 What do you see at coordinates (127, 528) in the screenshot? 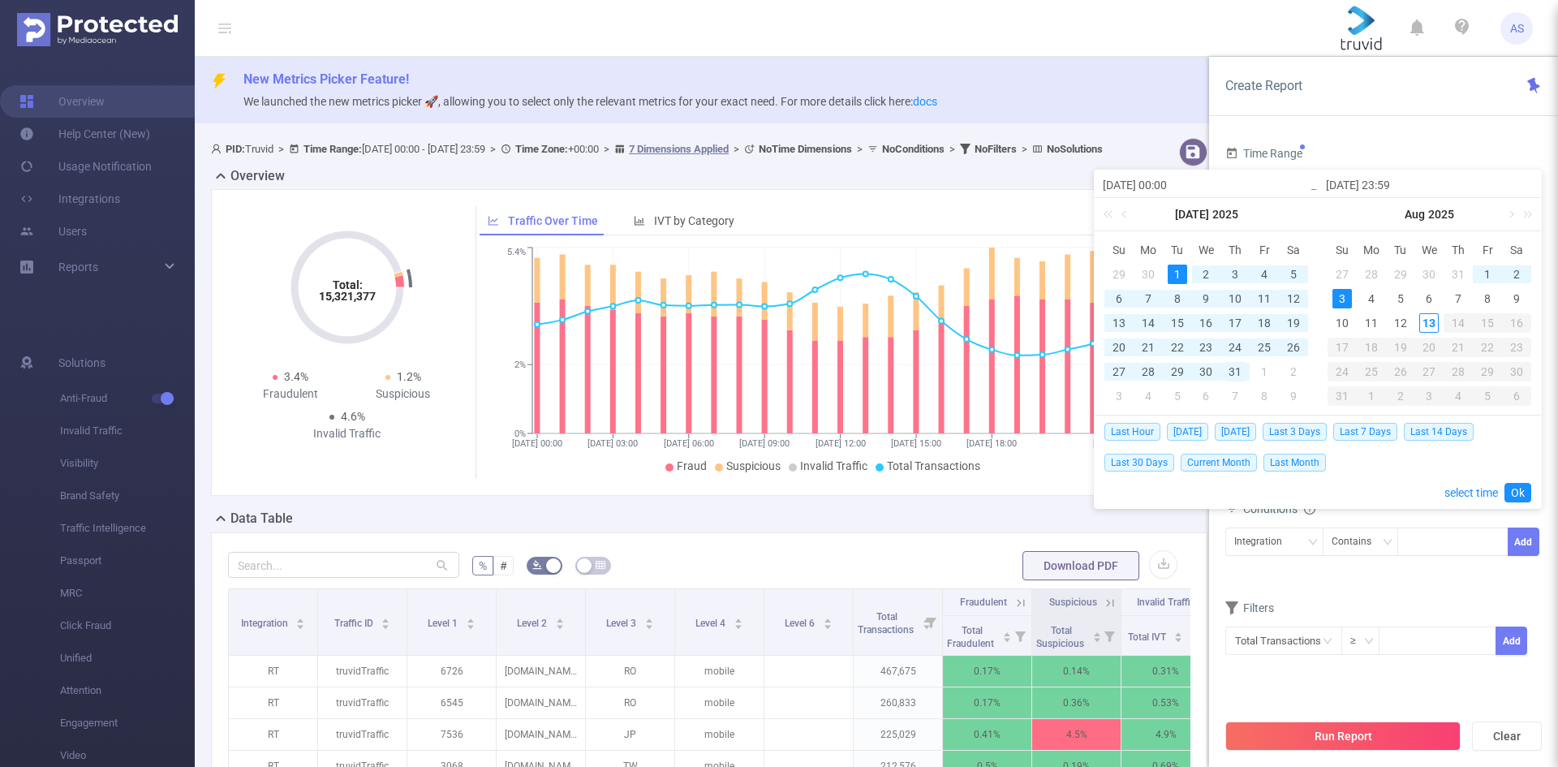
I see `span: Traffic Intelligence` at bounding box center [127, 528].